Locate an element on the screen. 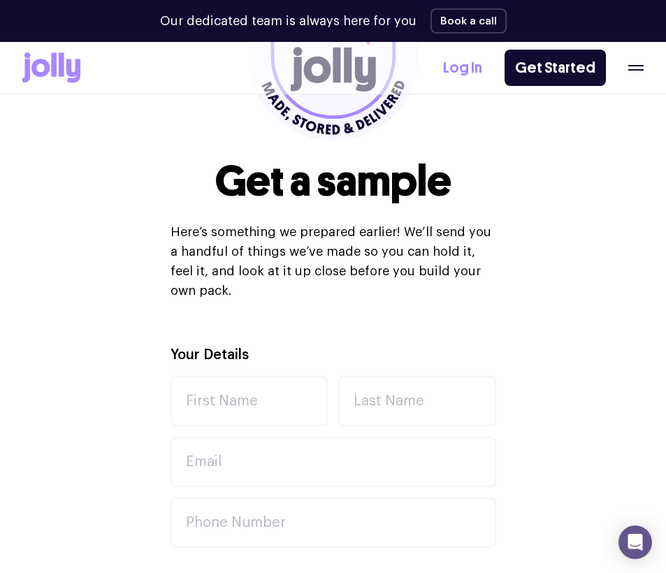 The width and height of the screenshot is (666, 573). a: Get Started is located at coordinates (555, 68).